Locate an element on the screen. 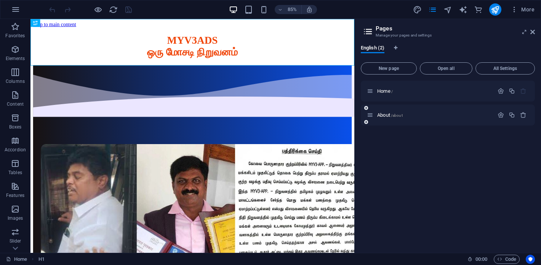  p: Elements is located at coordinates (15, 59).